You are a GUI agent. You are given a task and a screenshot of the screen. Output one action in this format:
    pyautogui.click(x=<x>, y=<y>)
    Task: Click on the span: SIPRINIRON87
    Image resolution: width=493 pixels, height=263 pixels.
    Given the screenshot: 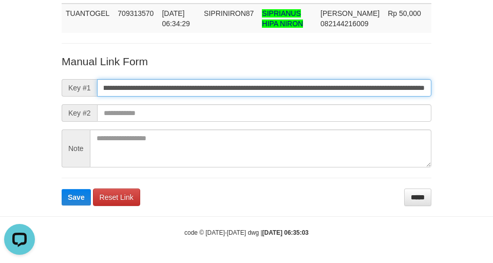 What is the action you would take?
    pyautogui.click(x=228, y=13)
    